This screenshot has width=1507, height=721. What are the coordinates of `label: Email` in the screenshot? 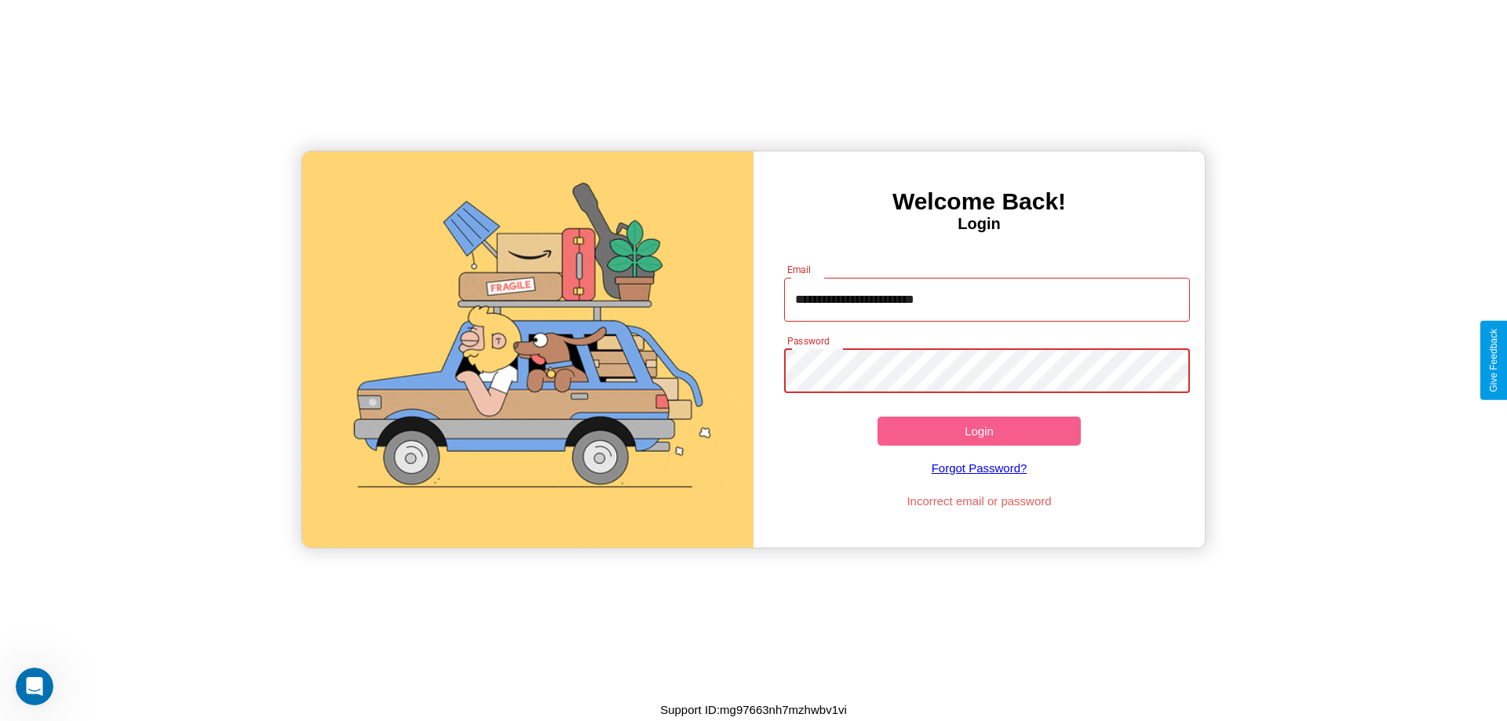 It's located at (799, 269).